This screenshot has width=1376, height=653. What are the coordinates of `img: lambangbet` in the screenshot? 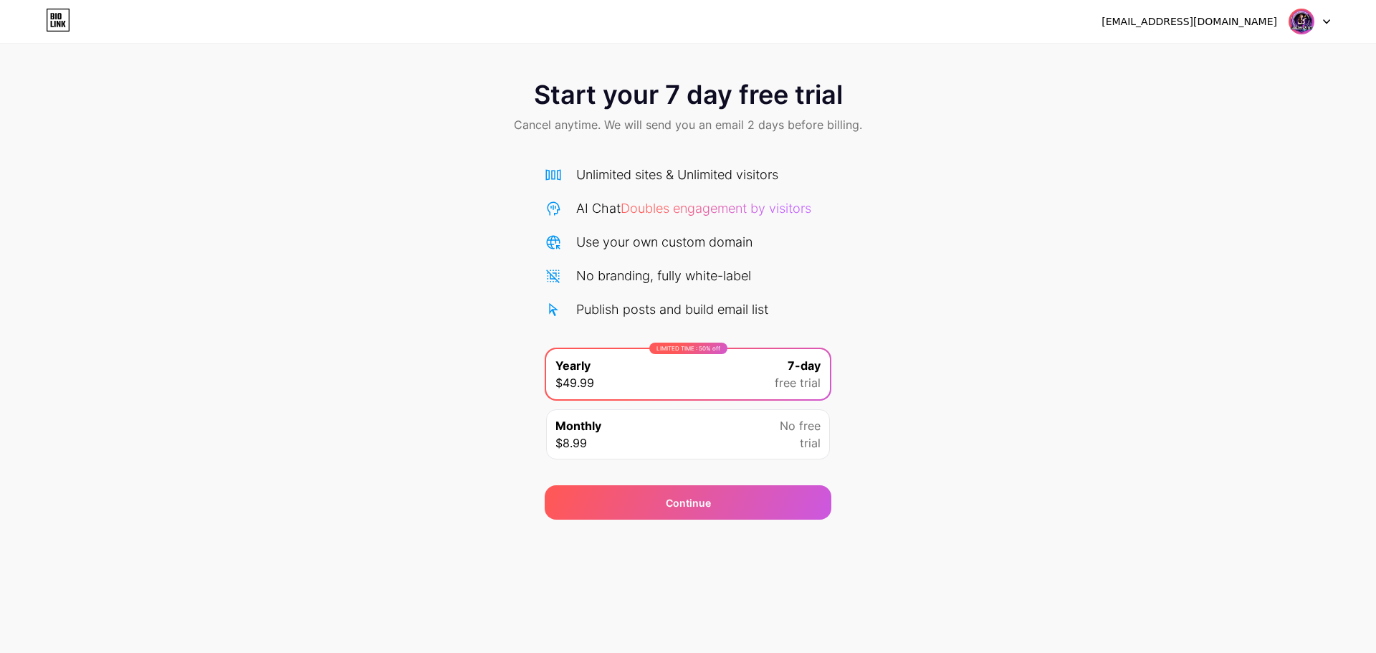 It's located at (1302, 22).